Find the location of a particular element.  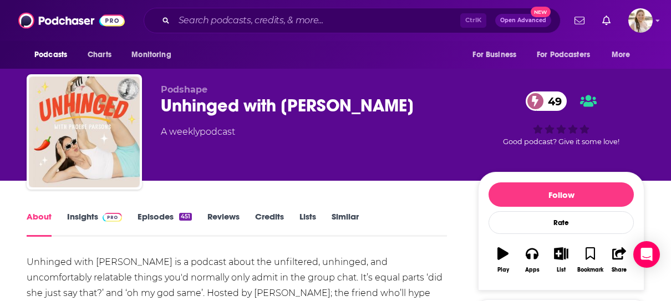

span: Good podcast? Give it some love! is located at coordinates (561, 141).